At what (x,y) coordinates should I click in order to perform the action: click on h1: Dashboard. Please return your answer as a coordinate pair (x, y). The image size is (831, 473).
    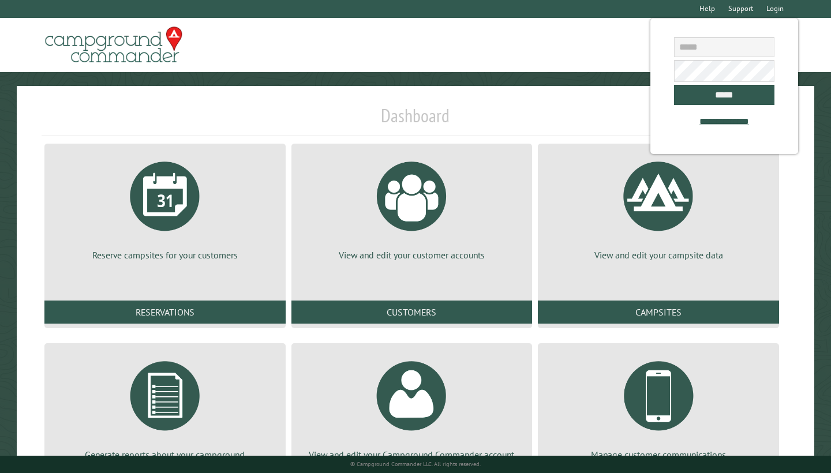
    Looking at the image, I should click on (415, 120).